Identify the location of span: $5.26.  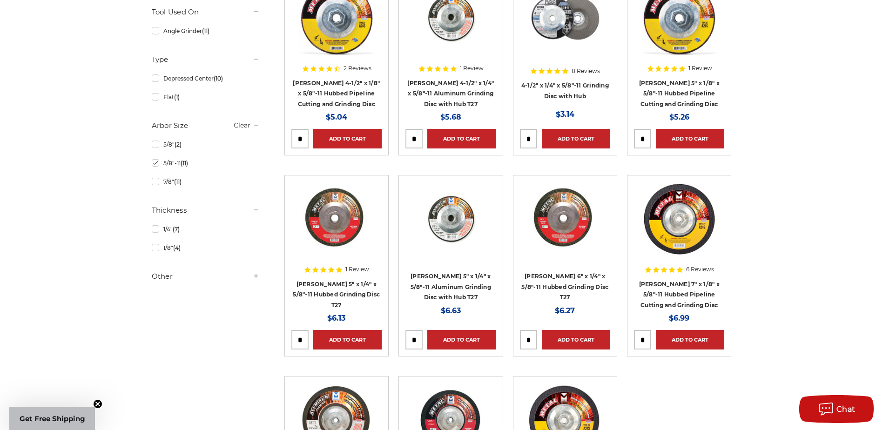
(679, 117).